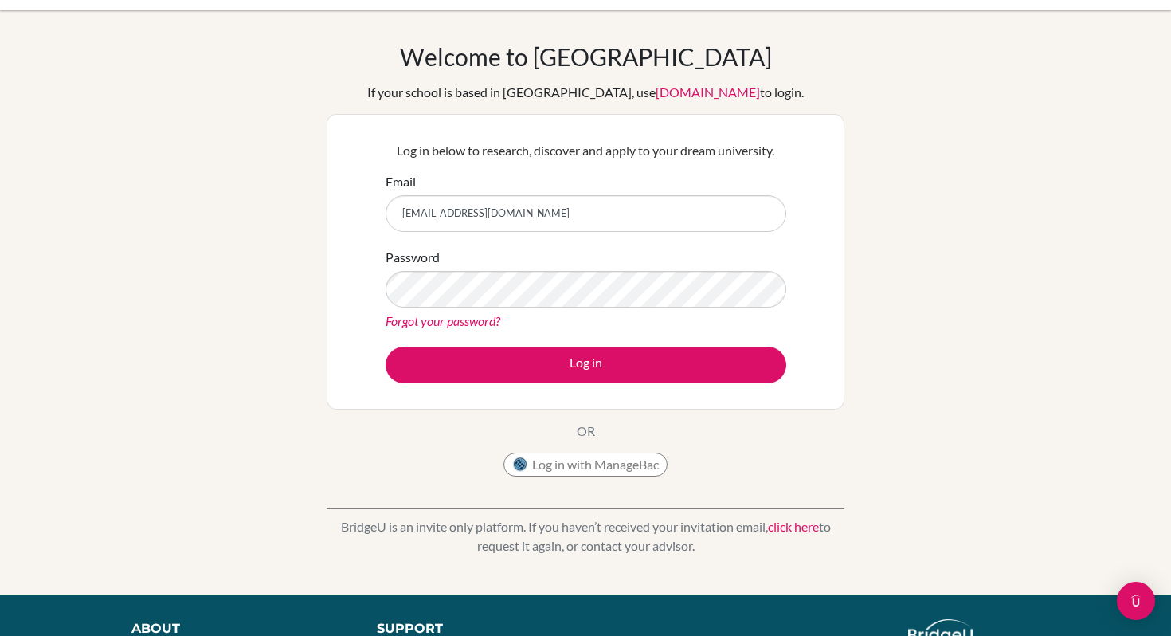 This screenshot has width=1171, height=636. I want to click on button: Log in with ManageBac, so click(586, 465).